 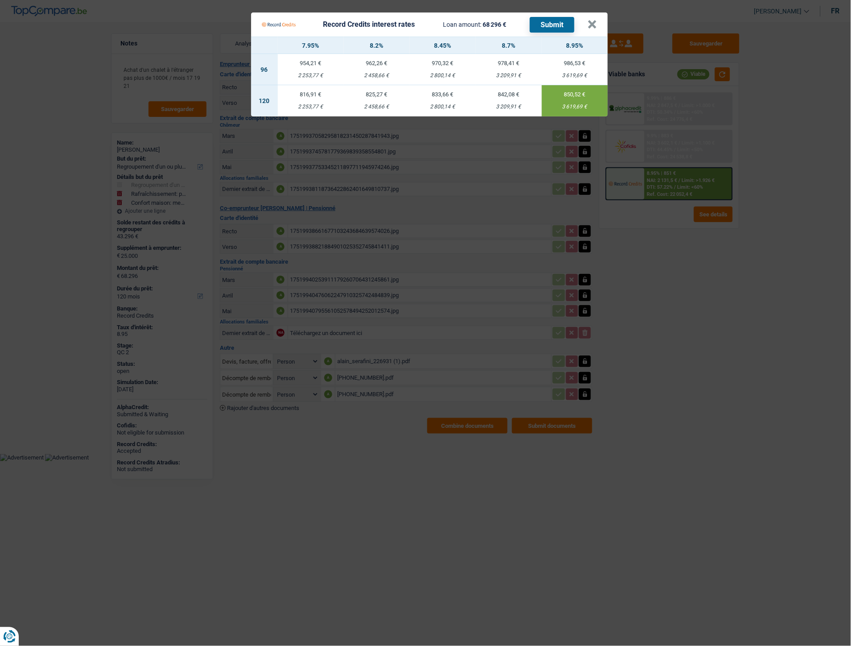 What do you see at coordinates (575, 94) in the screenshot?
I see `div: 850,52 €` at bounding box center [575, 94].